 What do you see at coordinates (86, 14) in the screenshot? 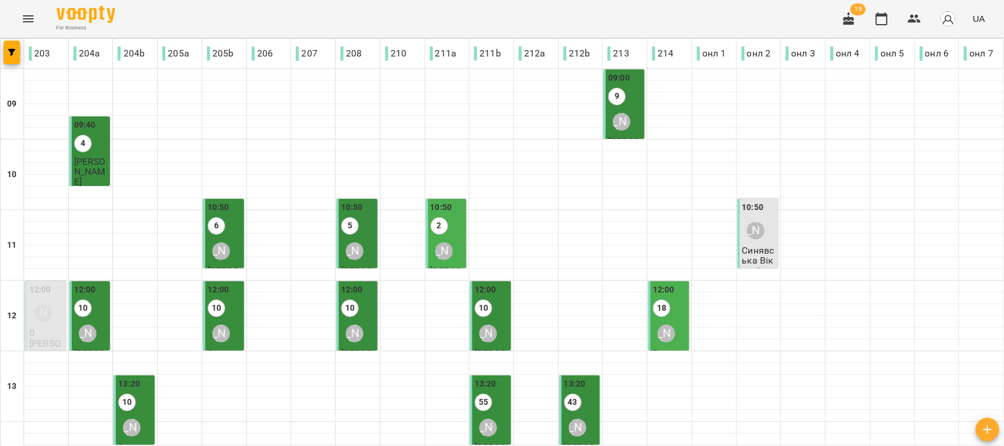
I see `img: Voopty Logo` at bounding box center [86, 14].